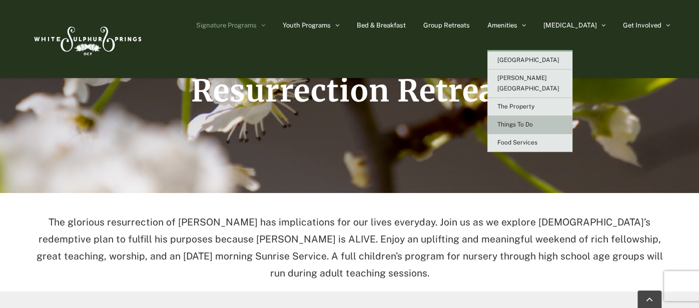 The width and height of the screenshot is (699, 308). Describe the element at coordinates (350, 91) in the screenshot. I see `span: Resurrection Retreat` at that location.